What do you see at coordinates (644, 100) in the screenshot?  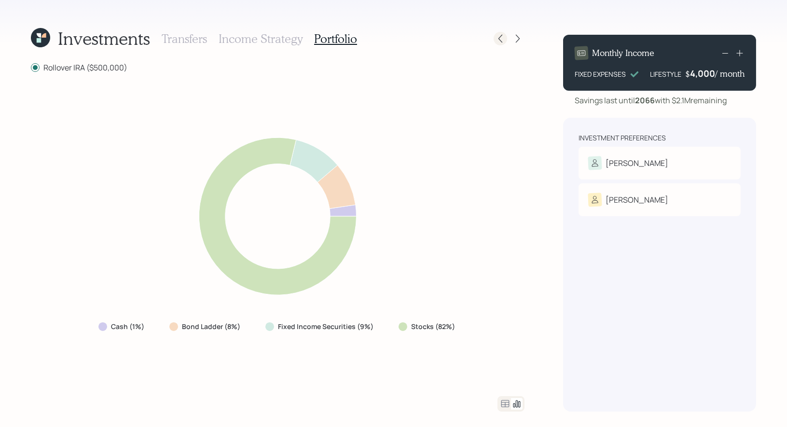 I see `b: 2066` at bounding box center [644, 100].